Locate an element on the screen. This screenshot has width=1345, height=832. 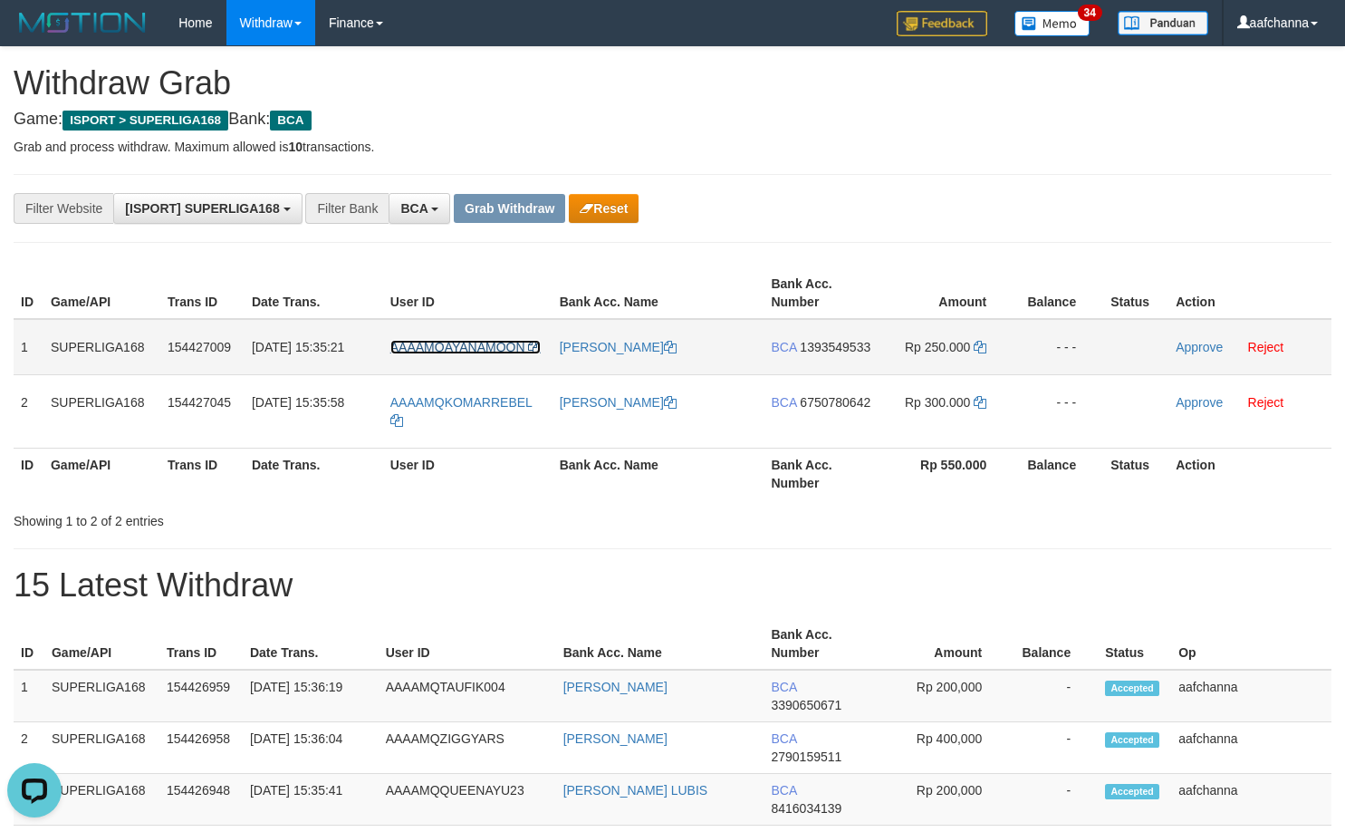
span: Copy 8416034139 to clipboard is located at coordinates (806, 808).